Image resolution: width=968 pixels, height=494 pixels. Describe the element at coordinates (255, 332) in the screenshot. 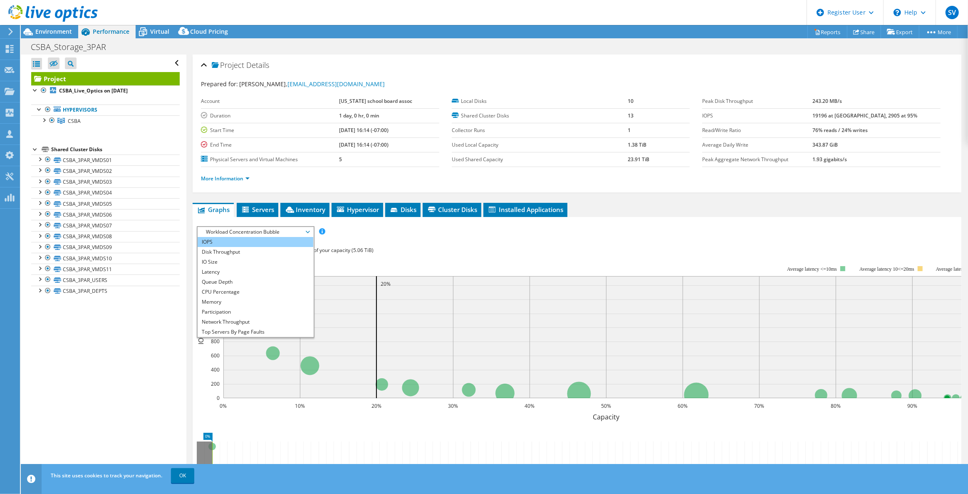

I see `li: Top Servers By Page Faults` at that location.